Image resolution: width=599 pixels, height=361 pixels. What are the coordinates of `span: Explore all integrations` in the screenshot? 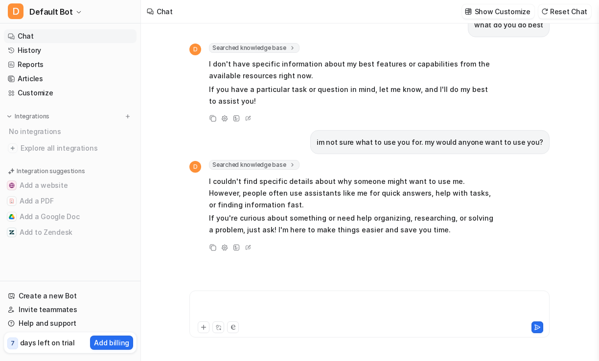 It's located at (76, 148).